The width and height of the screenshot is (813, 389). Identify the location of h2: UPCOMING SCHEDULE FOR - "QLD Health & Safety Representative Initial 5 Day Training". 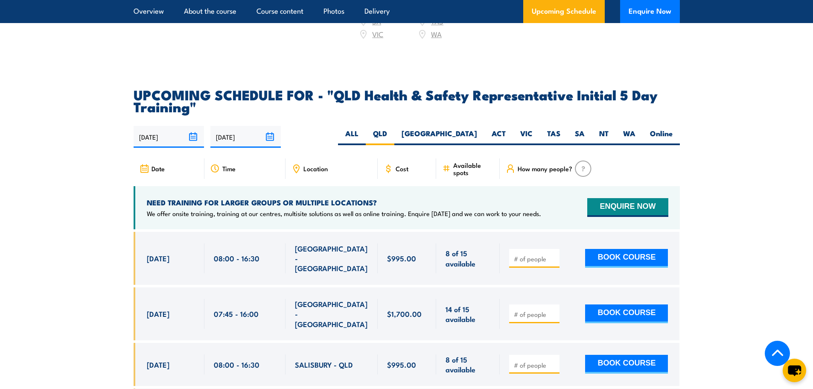
(407, 100).